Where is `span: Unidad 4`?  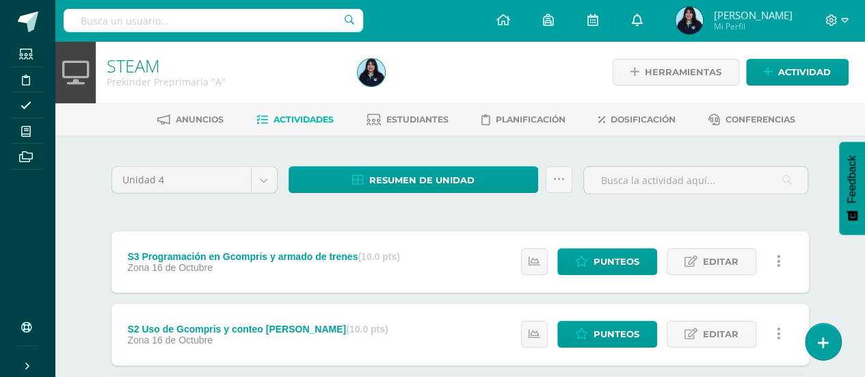 span: Unidad 4 is located at coordinates (181, 180).